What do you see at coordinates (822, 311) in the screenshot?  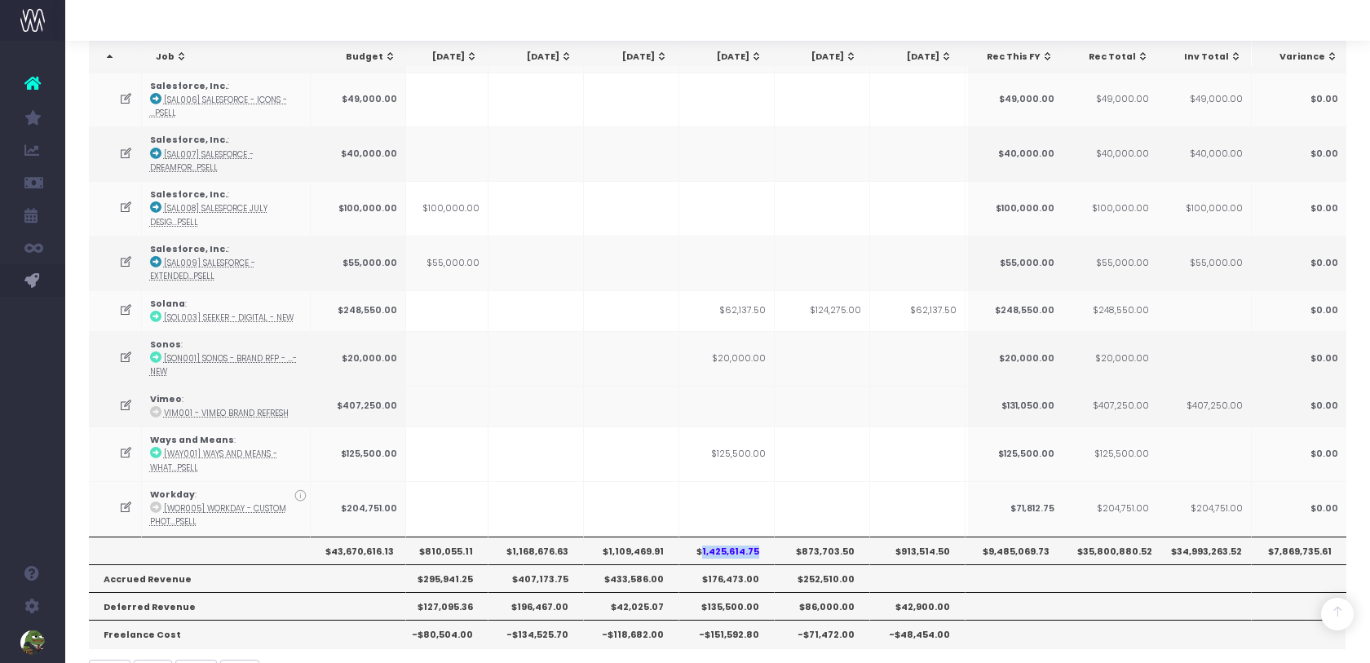 I see `td: $124,275.00` at bounding box center [822, 311].